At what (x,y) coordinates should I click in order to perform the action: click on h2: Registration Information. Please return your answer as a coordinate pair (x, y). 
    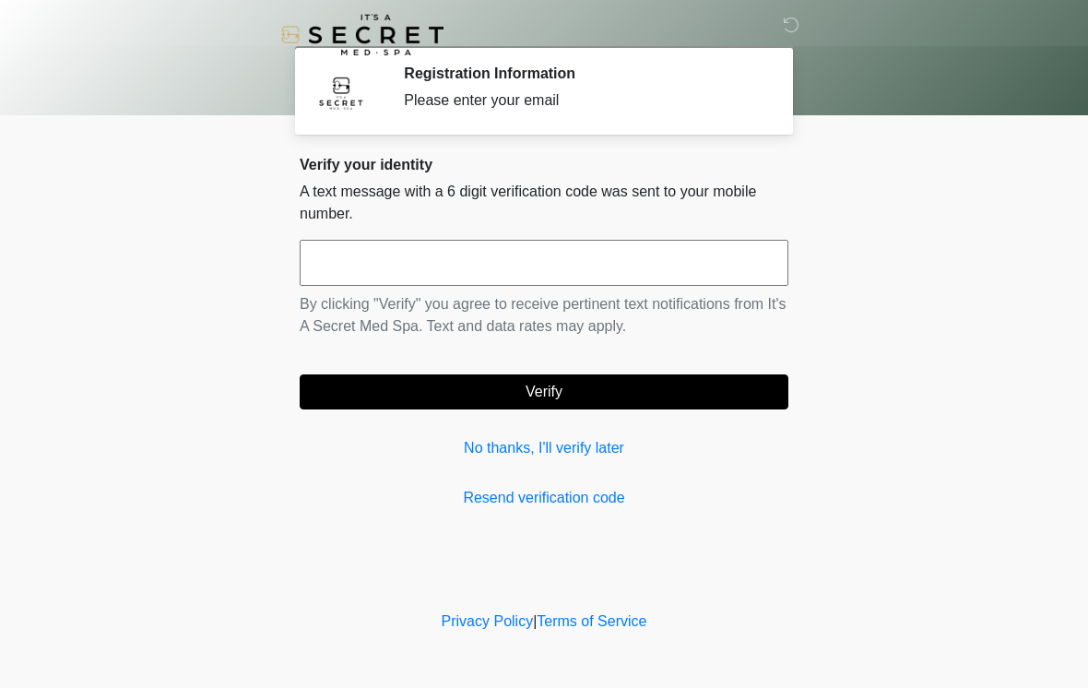
    Looking at the image, I should click on (582, 73).